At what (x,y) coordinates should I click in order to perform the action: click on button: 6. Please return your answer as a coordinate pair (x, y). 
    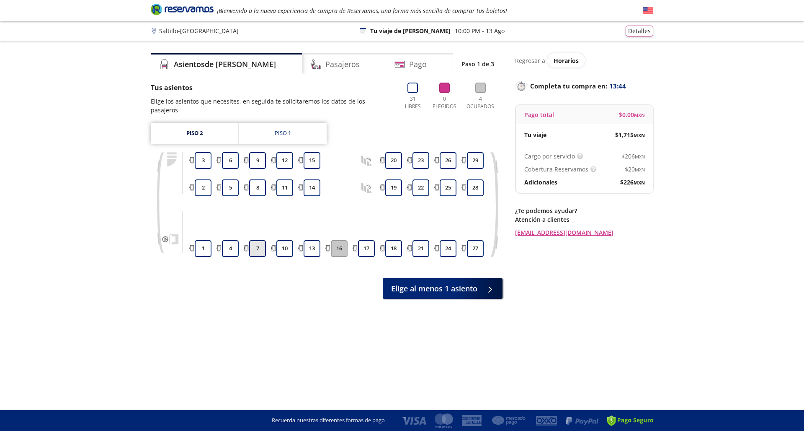
    Looking at the image, I should click on (230, 160).